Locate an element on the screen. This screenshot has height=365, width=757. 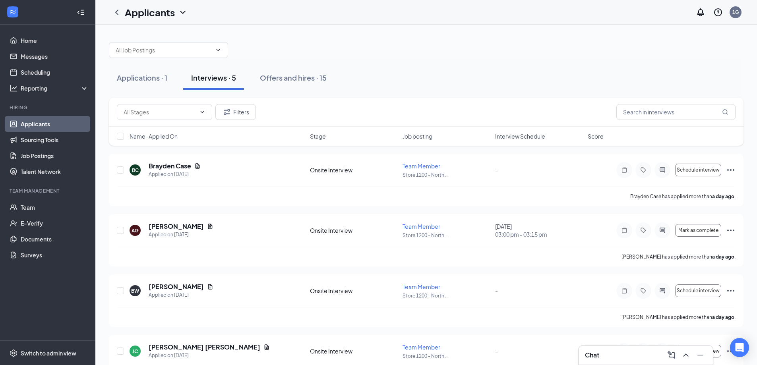
a: Sourcing Tools is located at coordinates (54, 140).